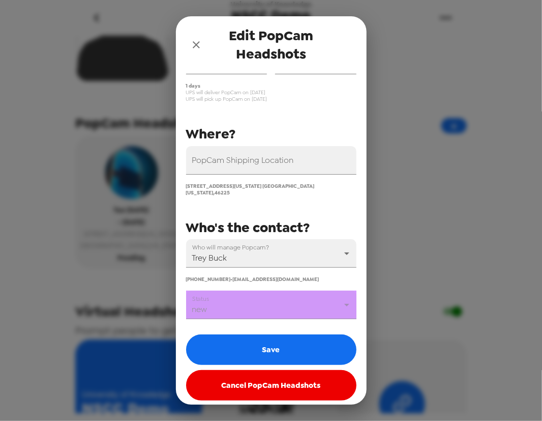 This screenshot has width=542, height=421. I want to click on button: Save, so click(271, 349).